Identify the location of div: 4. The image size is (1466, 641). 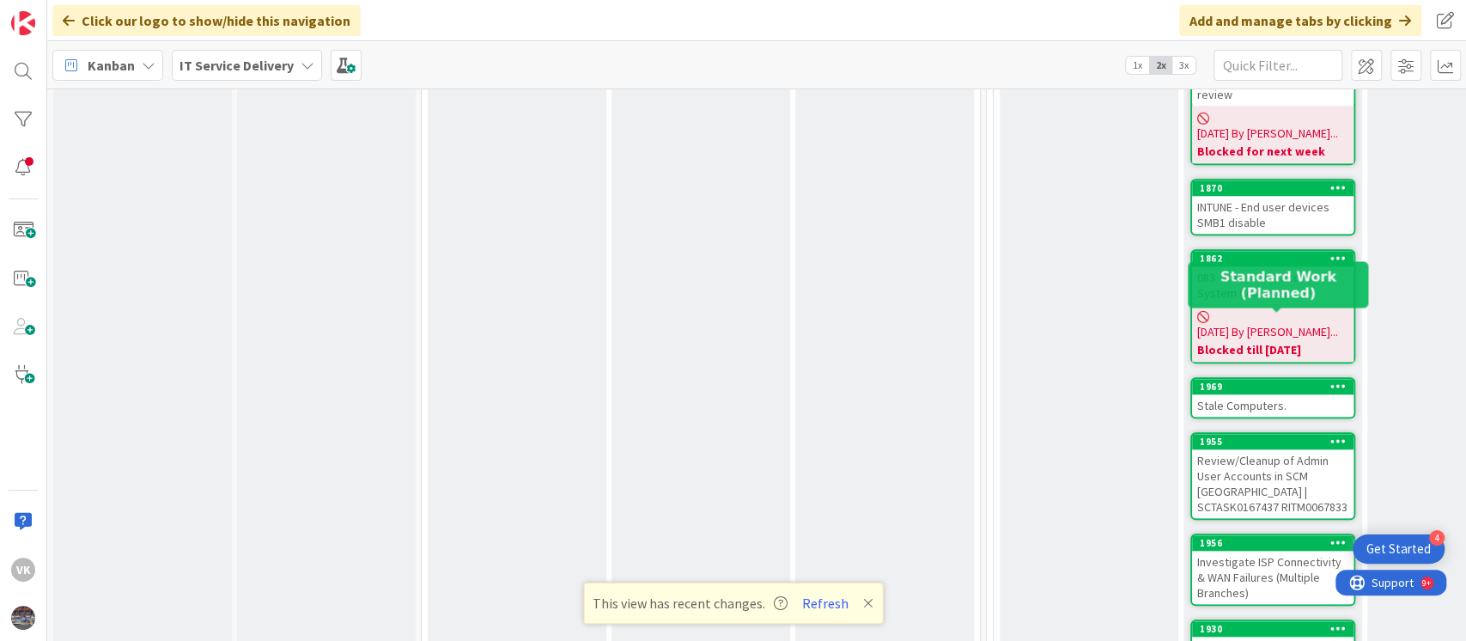
(1437, 538).